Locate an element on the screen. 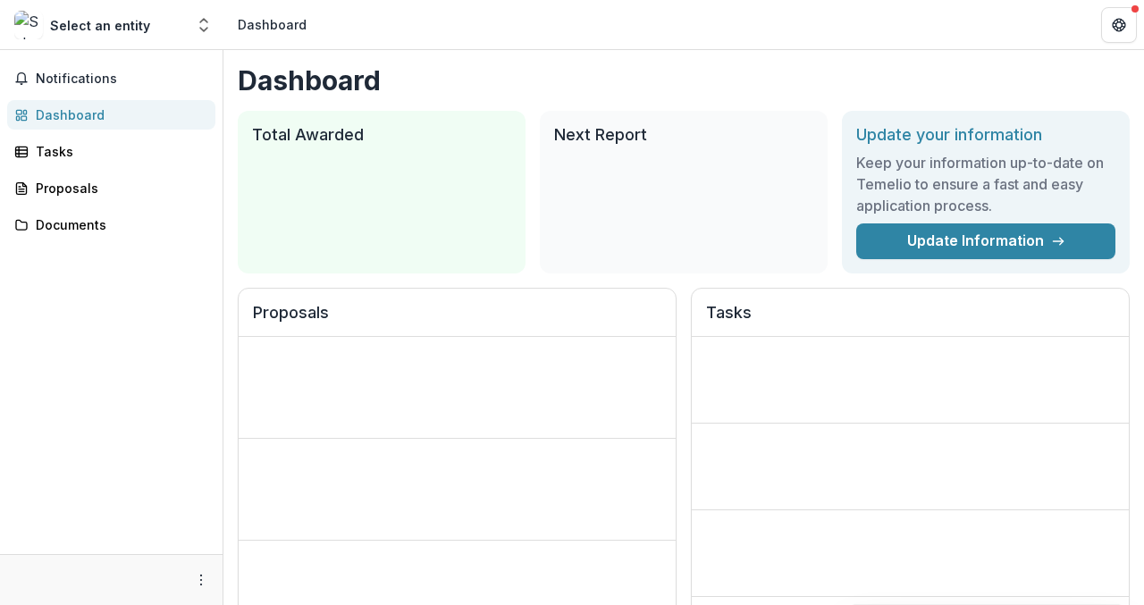  a: Update Information is located at coordinates (986, 241).